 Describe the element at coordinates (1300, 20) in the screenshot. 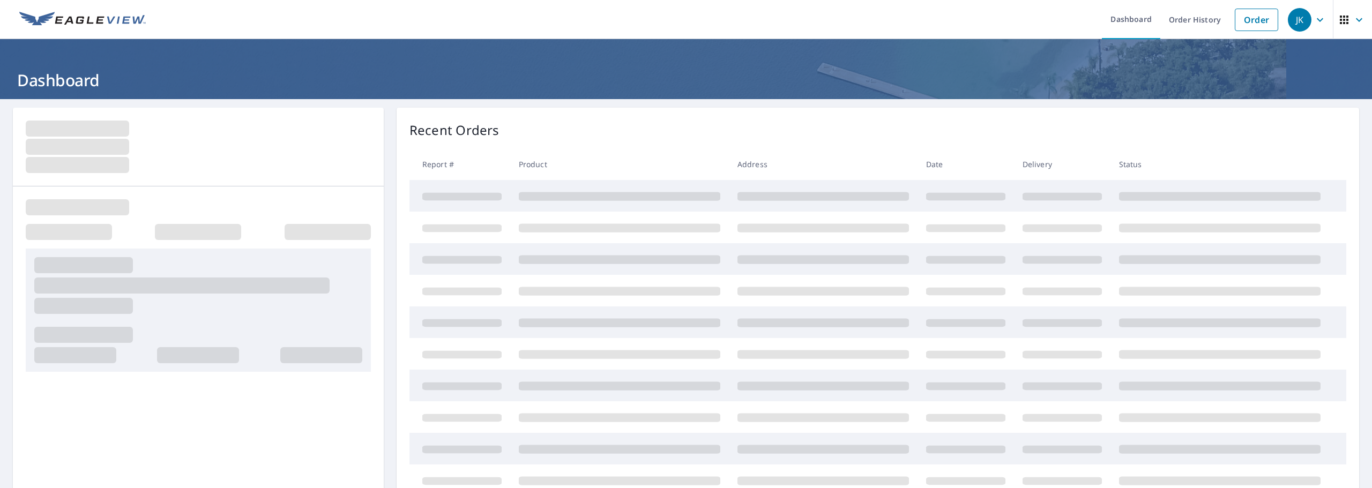

I see `div: JK` at that location.